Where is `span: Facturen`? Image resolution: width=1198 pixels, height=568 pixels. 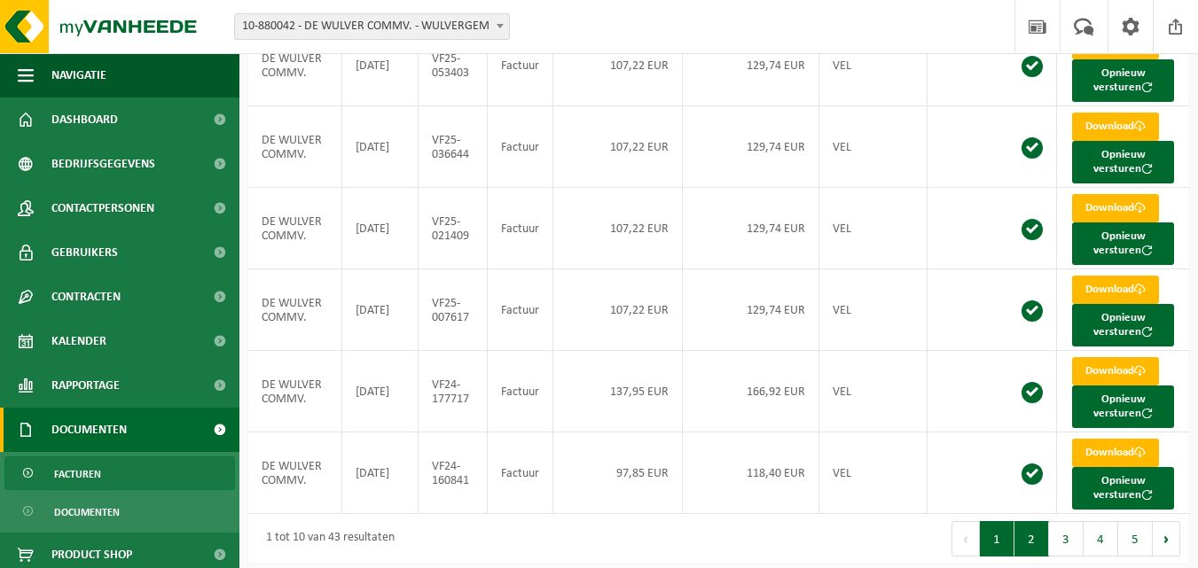
span: Facturen is located at coordinates (77, 474).